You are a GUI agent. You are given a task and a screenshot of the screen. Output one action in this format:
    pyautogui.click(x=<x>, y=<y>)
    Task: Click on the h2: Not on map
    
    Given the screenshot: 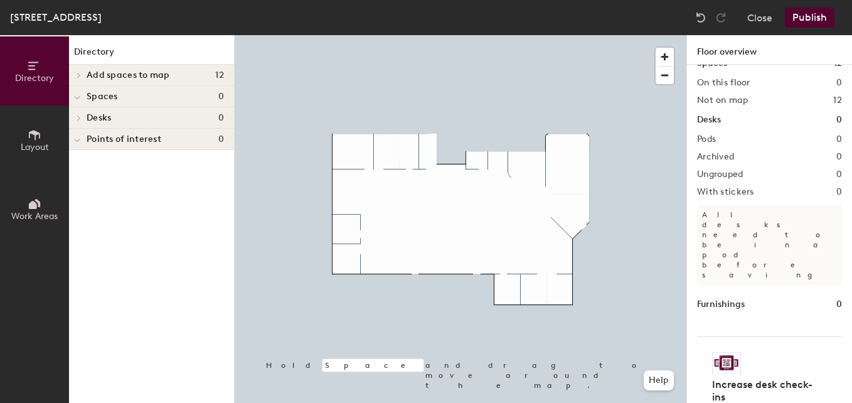 What is the action you would take?
    pyautogui.click(x=722, y=100)
    